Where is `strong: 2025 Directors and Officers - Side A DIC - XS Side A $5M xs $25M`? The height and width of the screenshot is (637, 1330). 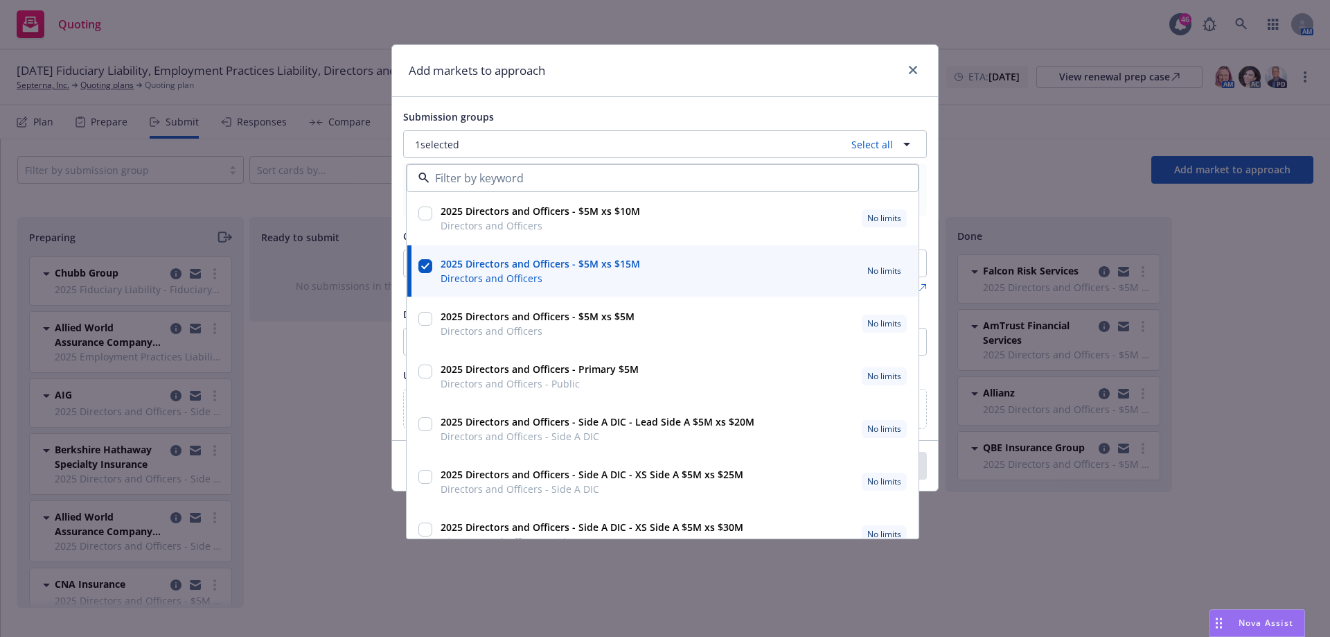
strong: 2025 Directors and Officers - Side A DIC - XS Side A $5M xs $25M is located at coordinates (592, 474).